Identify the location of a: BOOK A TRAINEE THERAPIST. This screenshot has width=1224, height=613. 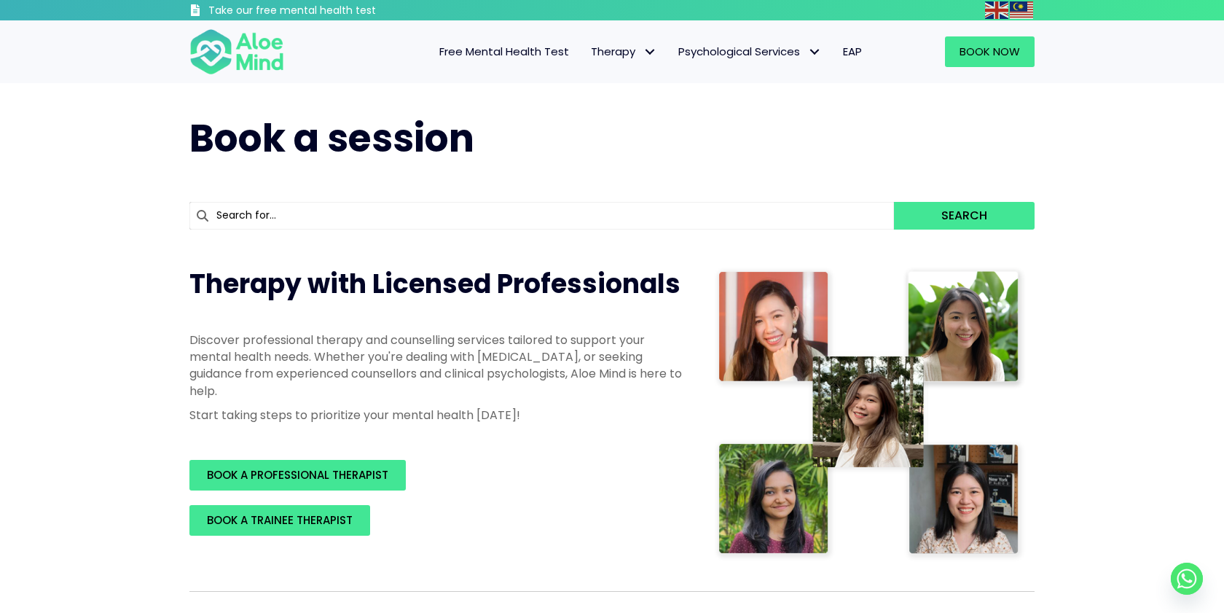
(280, 520).